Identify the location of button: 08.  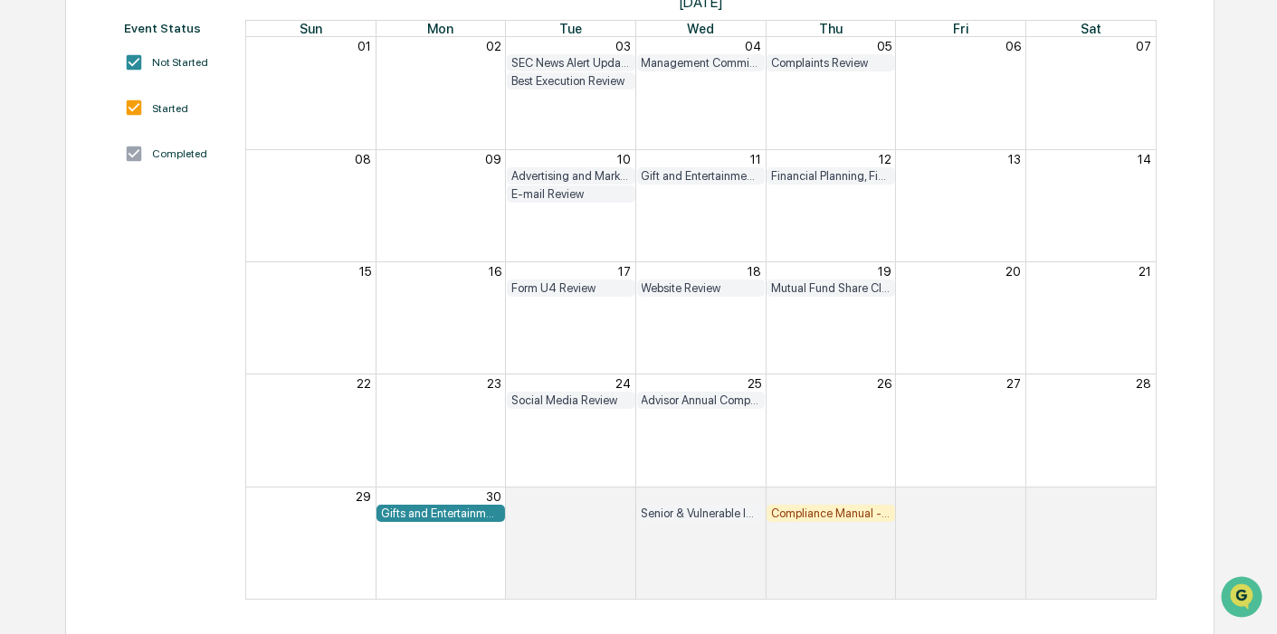
(363, 159).